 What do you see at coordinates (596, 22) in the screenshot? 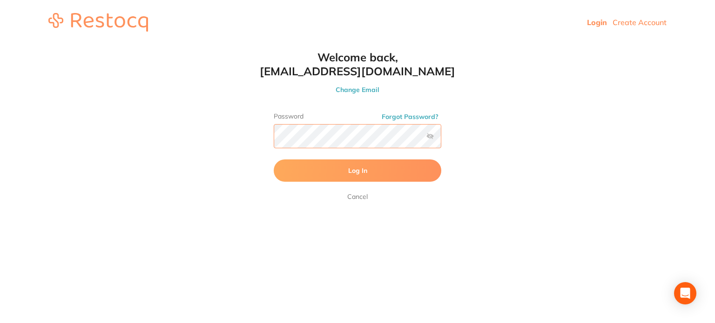
I see `a: Login` at bounding box center [596, 22].